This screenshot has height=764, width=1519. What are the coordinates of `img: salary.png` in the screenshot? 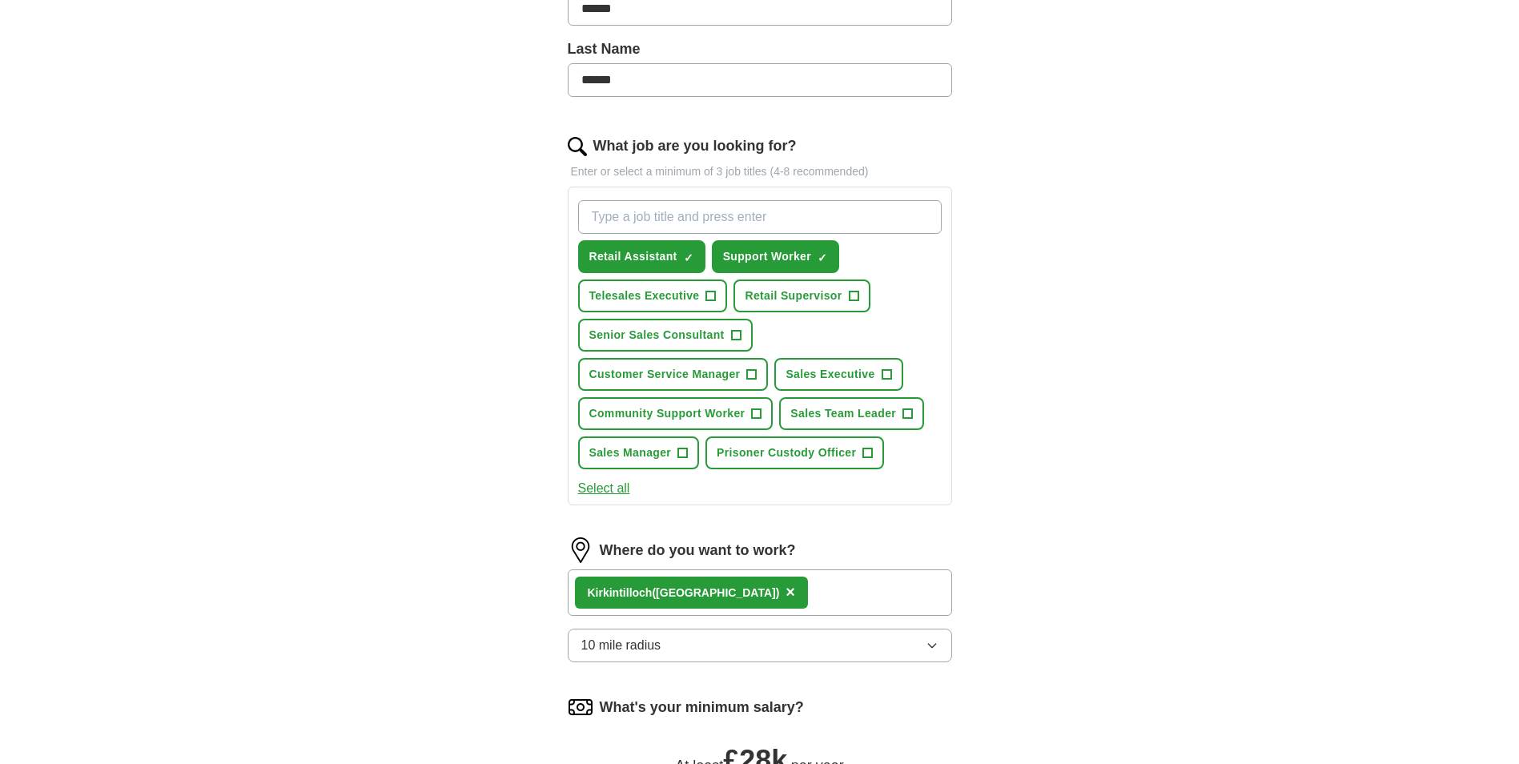 It's located at (581, 707).